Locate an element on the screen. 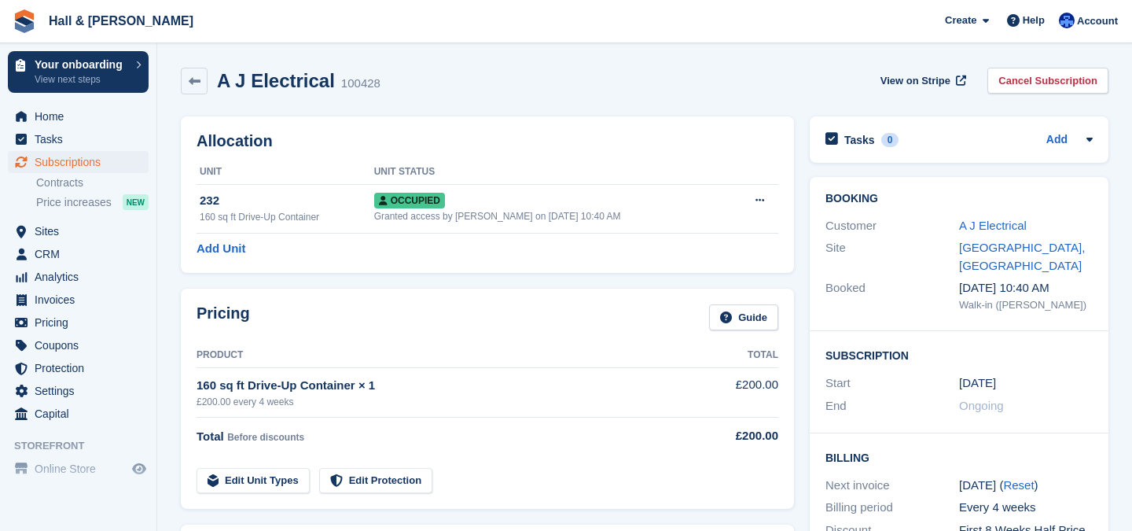 Image resolution: width=1132 pixels, height=531 pixels. span: Ongoing is located at coordinates (981, 405).